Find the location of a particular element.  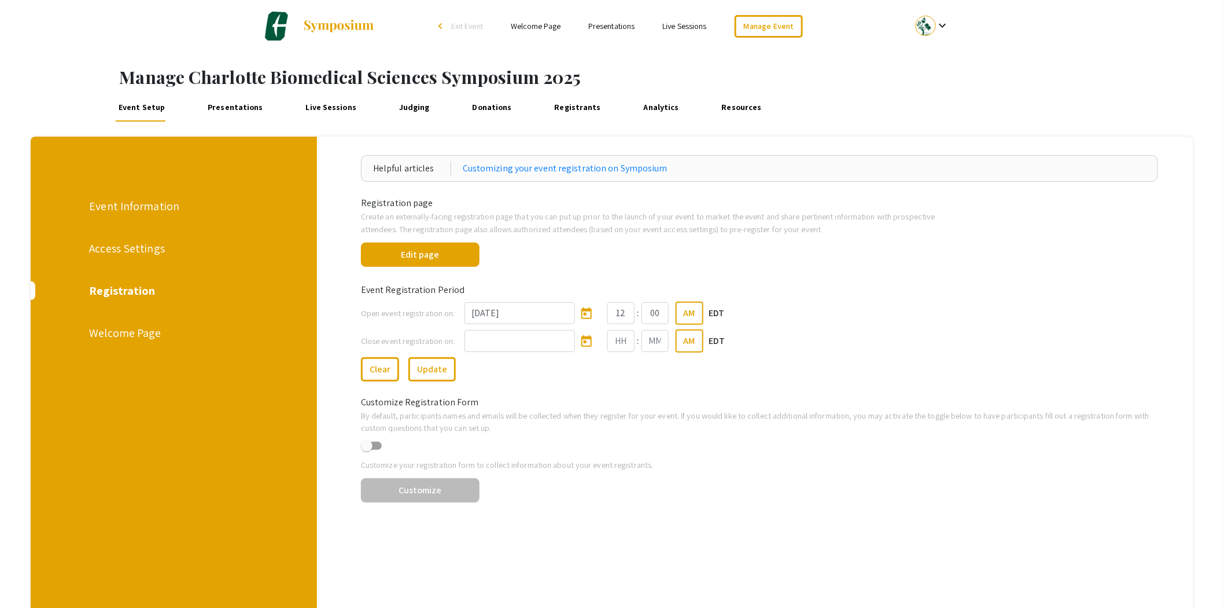

button: Edit page is located at coordinates (420, 255).